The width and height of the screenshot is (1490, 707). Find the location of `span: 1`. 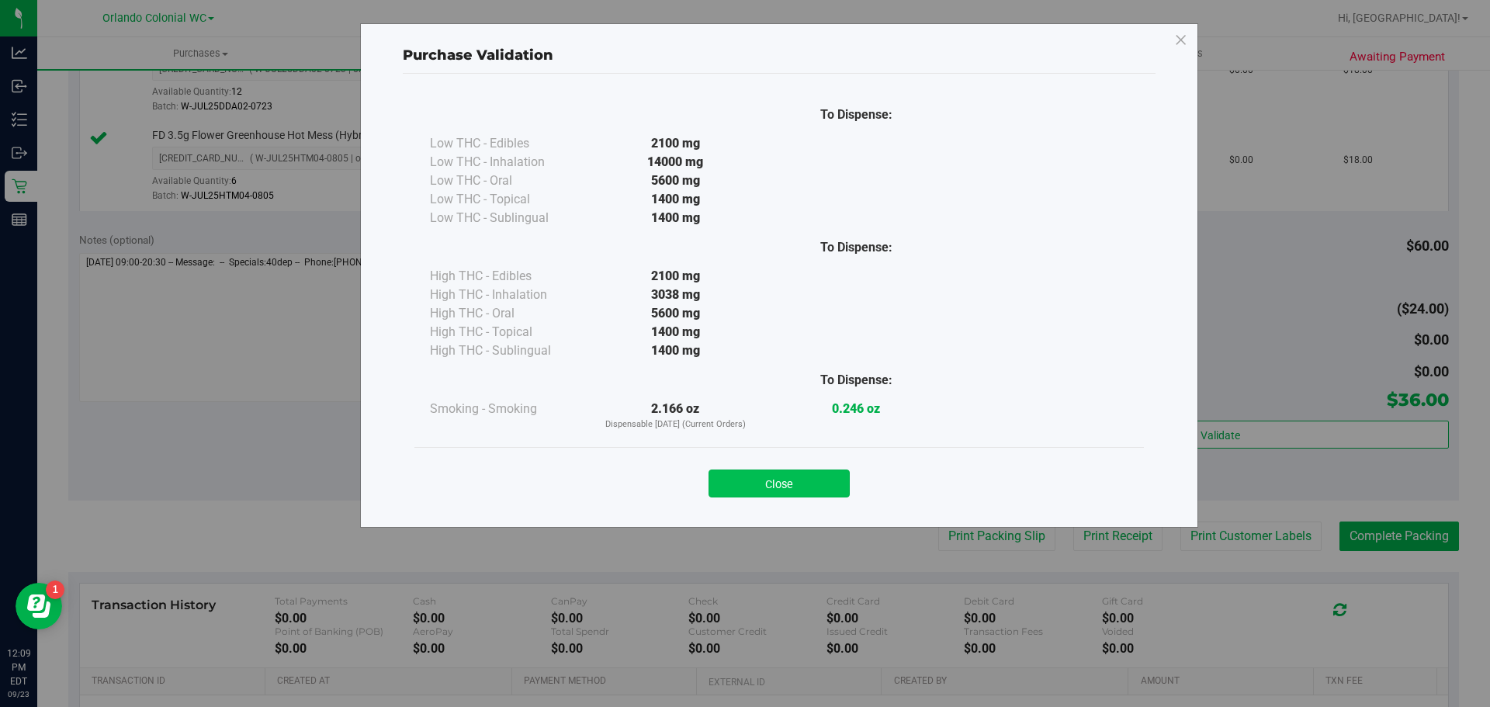

span: 1 is located at coordinates (9, 9).